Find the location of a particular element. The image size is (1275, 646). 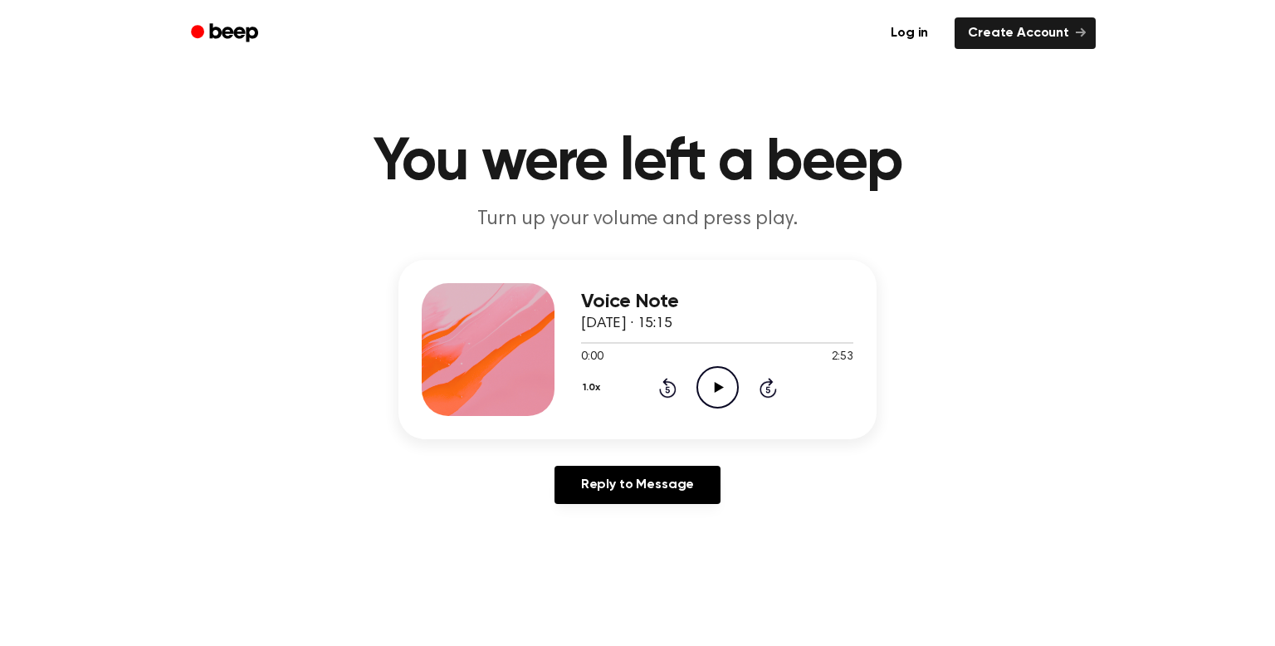

h1: You were left a beep is located at coordinates (638, 163).